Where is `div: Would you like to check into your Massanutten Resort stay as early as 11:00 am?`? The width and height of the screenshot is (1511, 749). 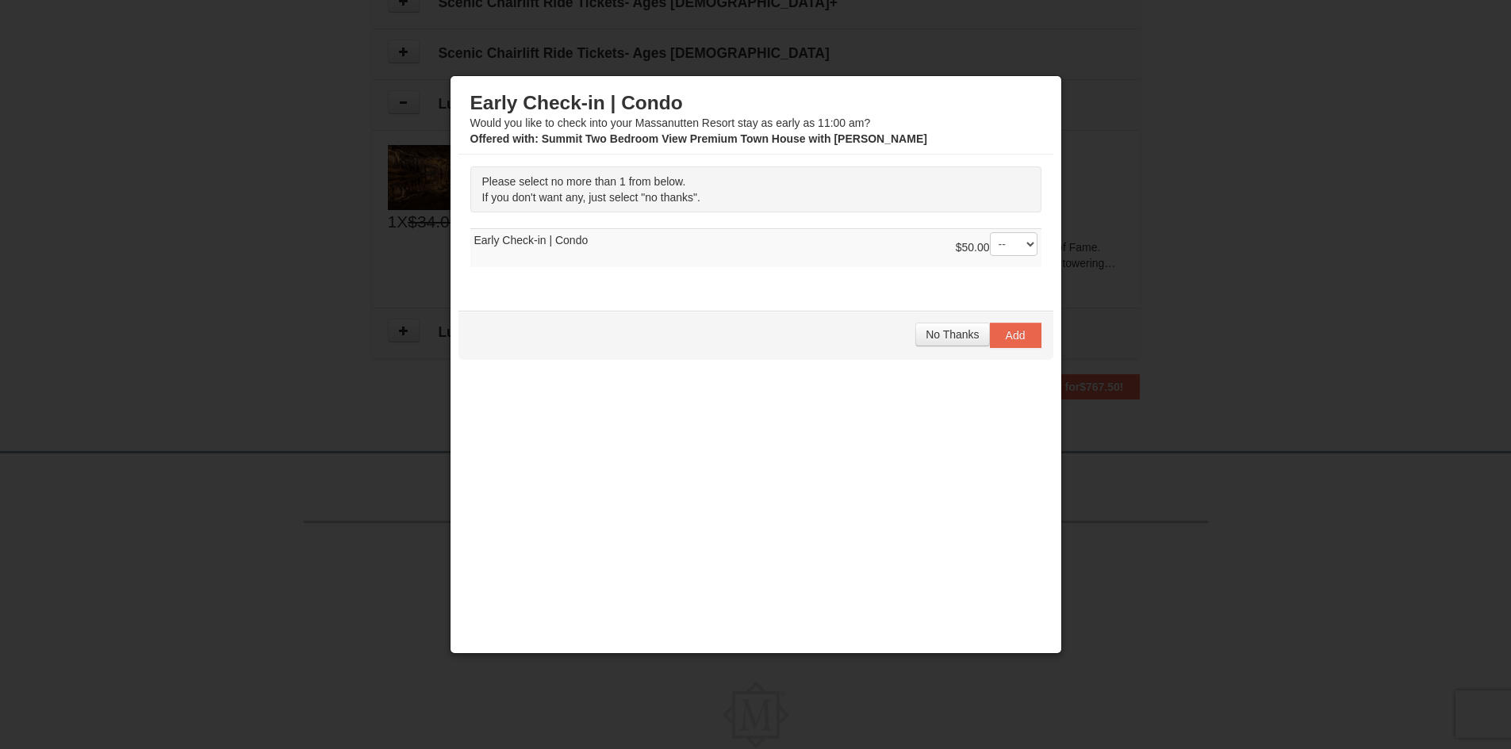 div: Would you like to check into your Massanutten Resort stay as early as 11:00 am? is located at coordinates (756, 119).